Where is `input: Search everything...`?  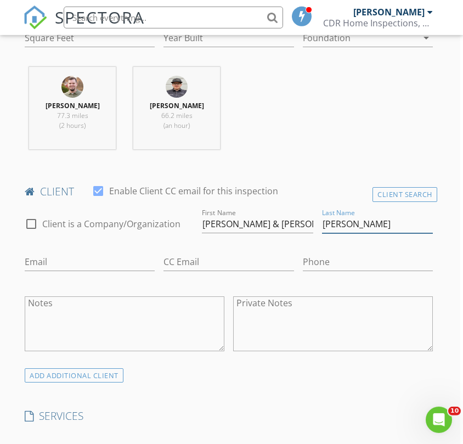
input: Search everything... is located at coordinates (173, 18).